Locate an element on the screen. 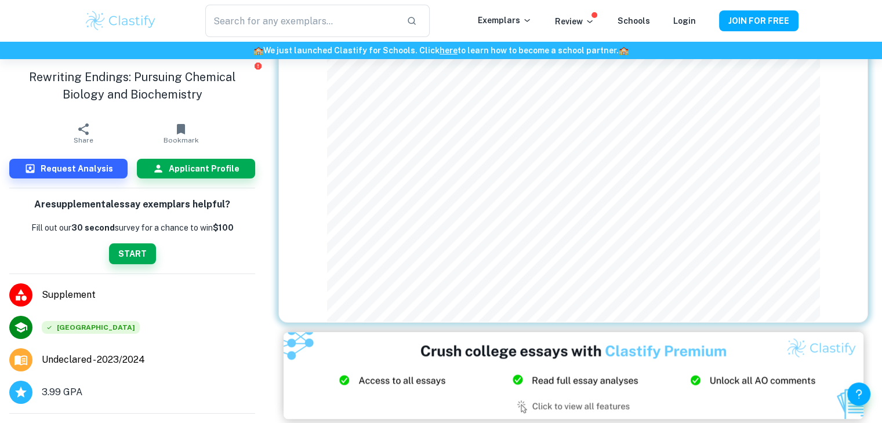 The width and height of the screenshot is (882, 423). span: Share is located at coordinates (83, 140).